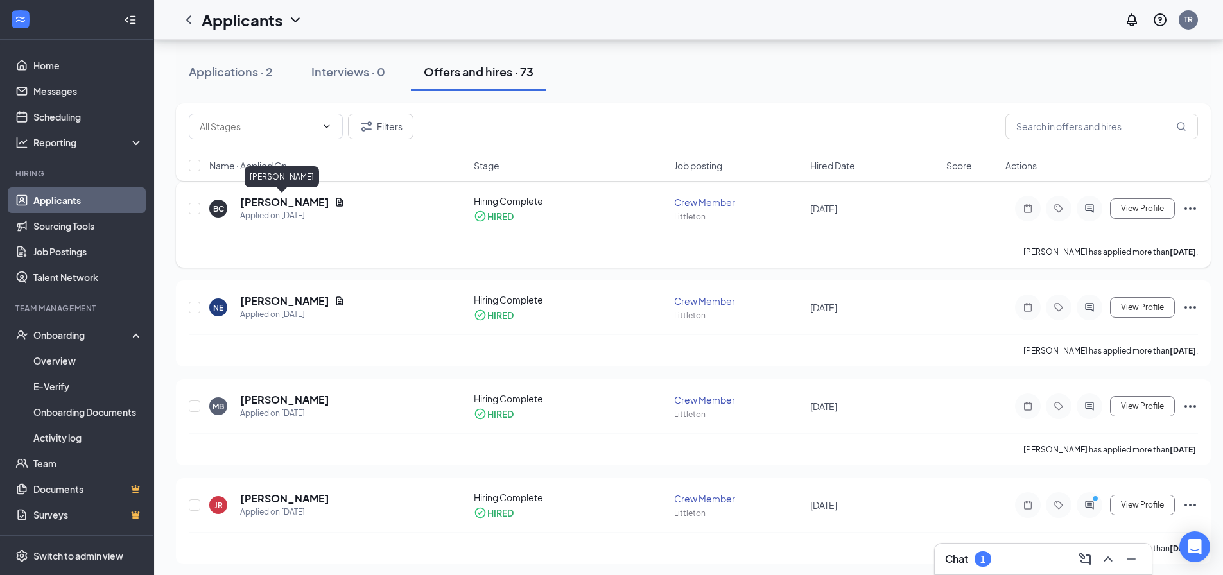 This screenshot has height=575, width=1223. I want to click on button: ComposeMessage, so click(1085, 559).